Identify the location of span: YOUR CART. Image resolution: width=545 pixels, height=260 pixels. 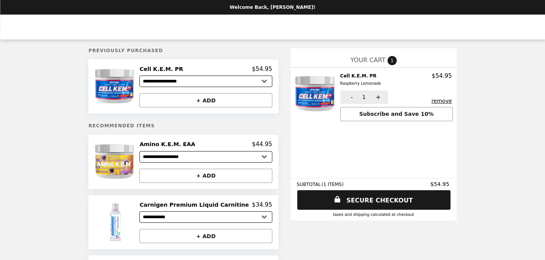
(368, 60).